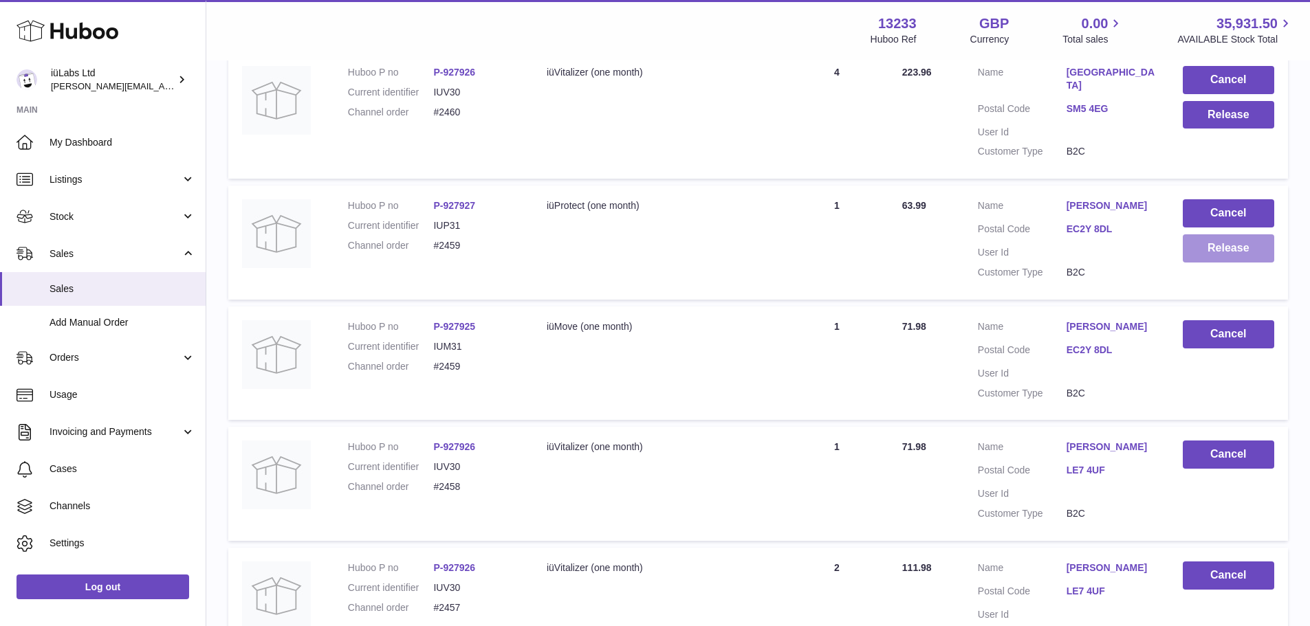  I want to click on span: My Dashboard, so click(122, 142).